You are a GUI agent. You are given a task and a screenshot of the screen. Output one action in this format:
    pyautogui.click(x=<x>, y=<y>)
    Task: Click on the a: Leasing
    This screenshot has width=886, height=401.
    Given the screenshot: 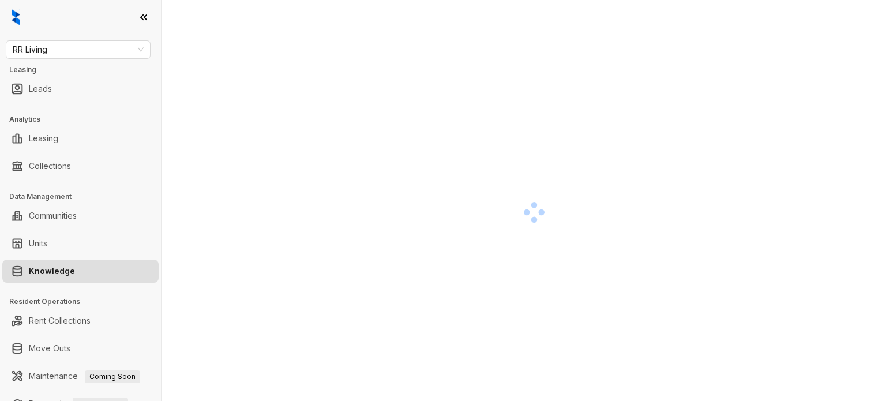 What is the action you would take?
    pyautogui.click(x=43, y=138)
    